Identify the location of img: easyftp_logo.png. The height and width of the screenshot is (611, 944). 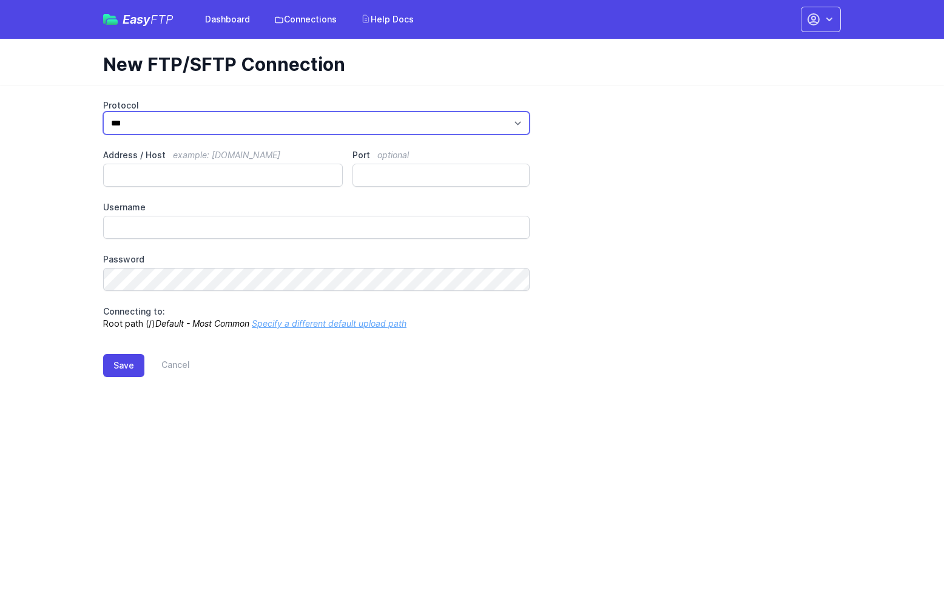
(110, 19).